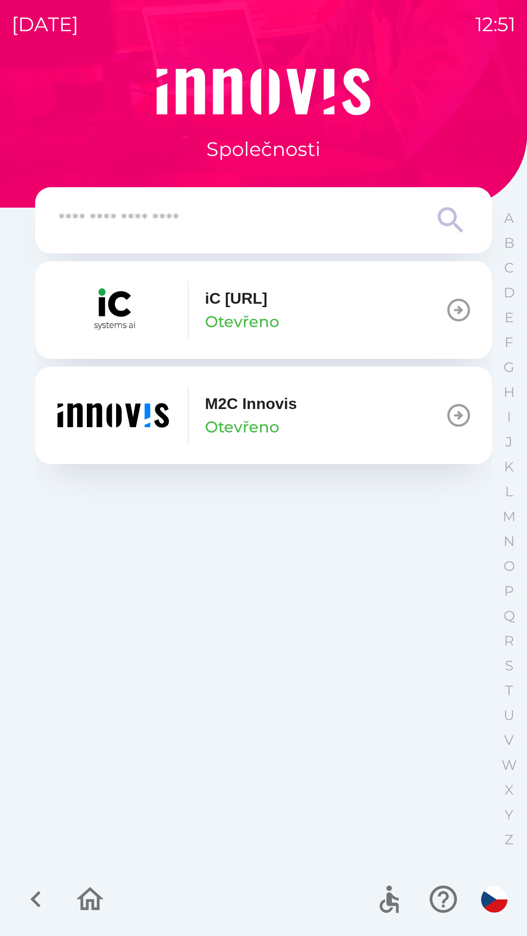  What do you see at coordinates (509, 666) in the screenshot?
I see `p: S` at bounding box center [509, 666].